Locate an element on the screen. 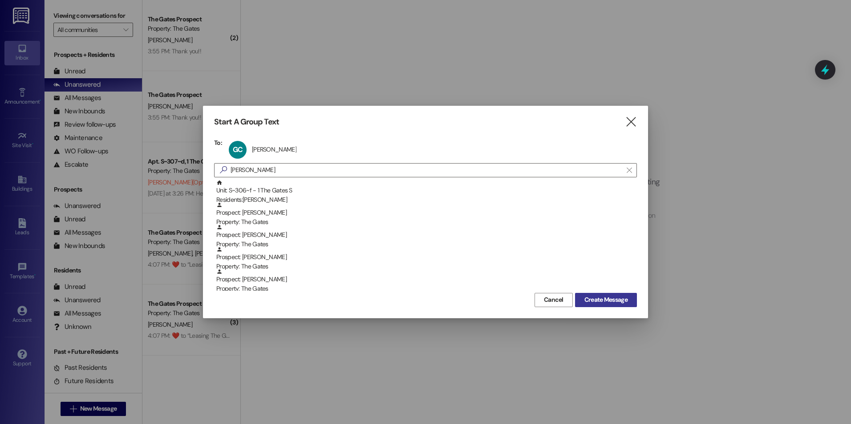 This screenshot has height=424, width=851. button: Clear text is located at coordinates (629, 170).